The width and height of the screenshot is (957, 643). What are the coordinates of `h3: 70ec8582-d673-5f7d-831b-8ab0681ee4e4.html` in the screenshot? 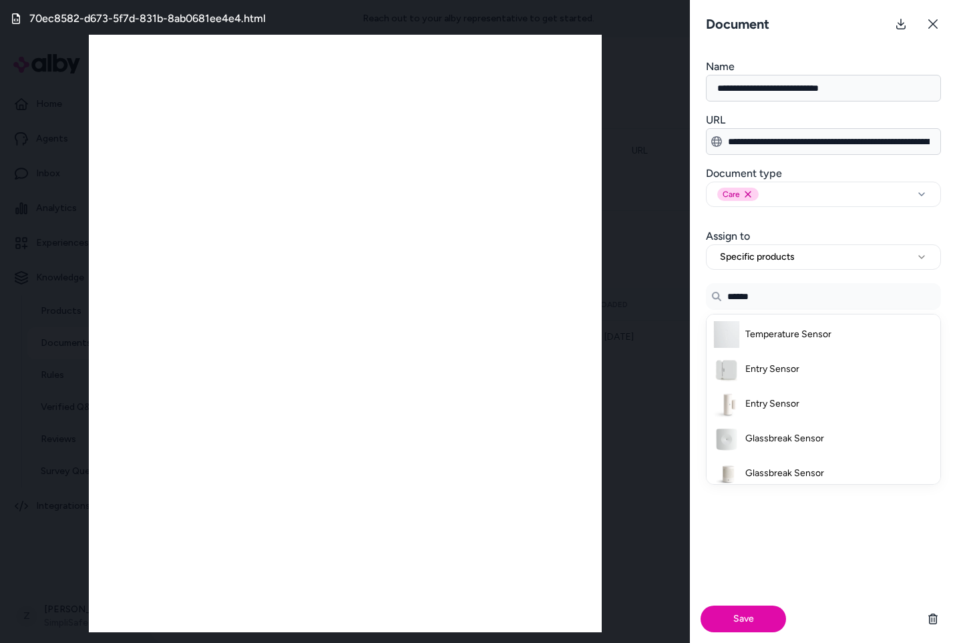 It's located at (148, 19).